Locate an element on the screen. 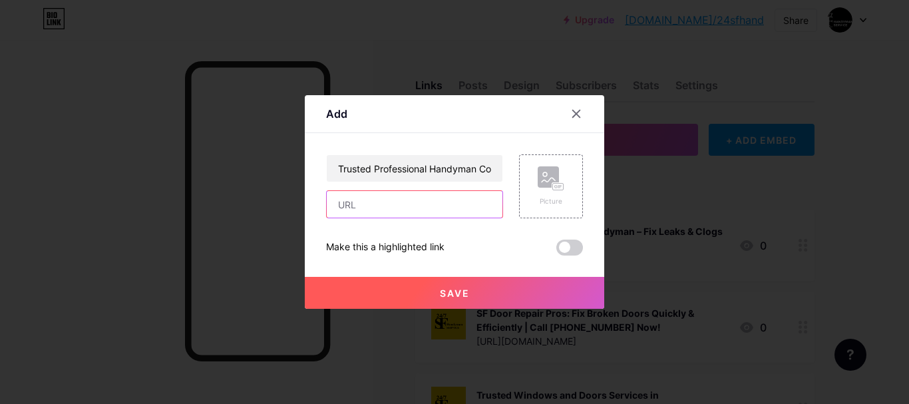 The image size is (909, 404). input: Title is located at coordinates (415, 168).